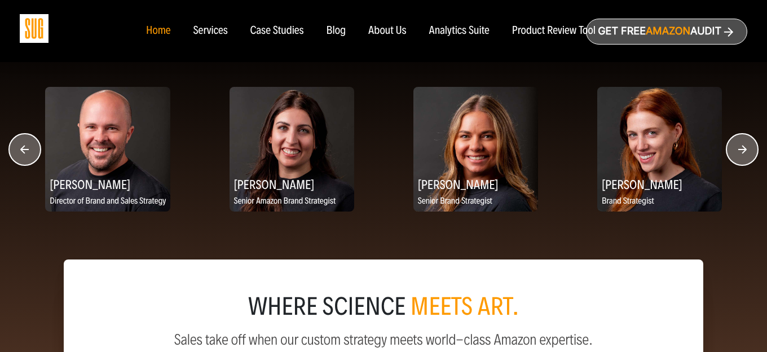 The image size is (767, 352). What do you see at coordinates (465, 306) in the screenshot?
I see `span: meets art.` at bounding box center [465, 306].